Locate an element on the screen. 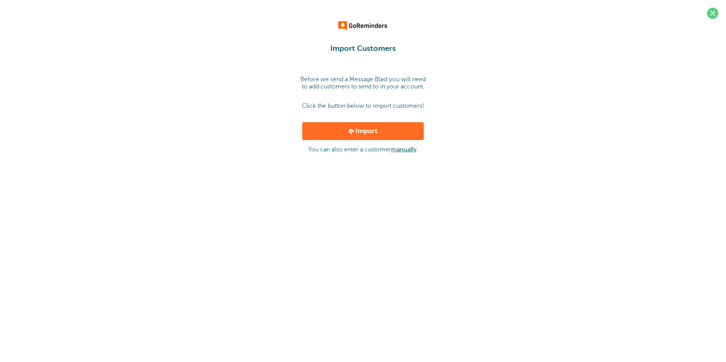 The height and width of the screenshot is (362, 726). p: Before we send a Message Blast you will need to add customers to send to in your account. is located at coordinates (363, 83).